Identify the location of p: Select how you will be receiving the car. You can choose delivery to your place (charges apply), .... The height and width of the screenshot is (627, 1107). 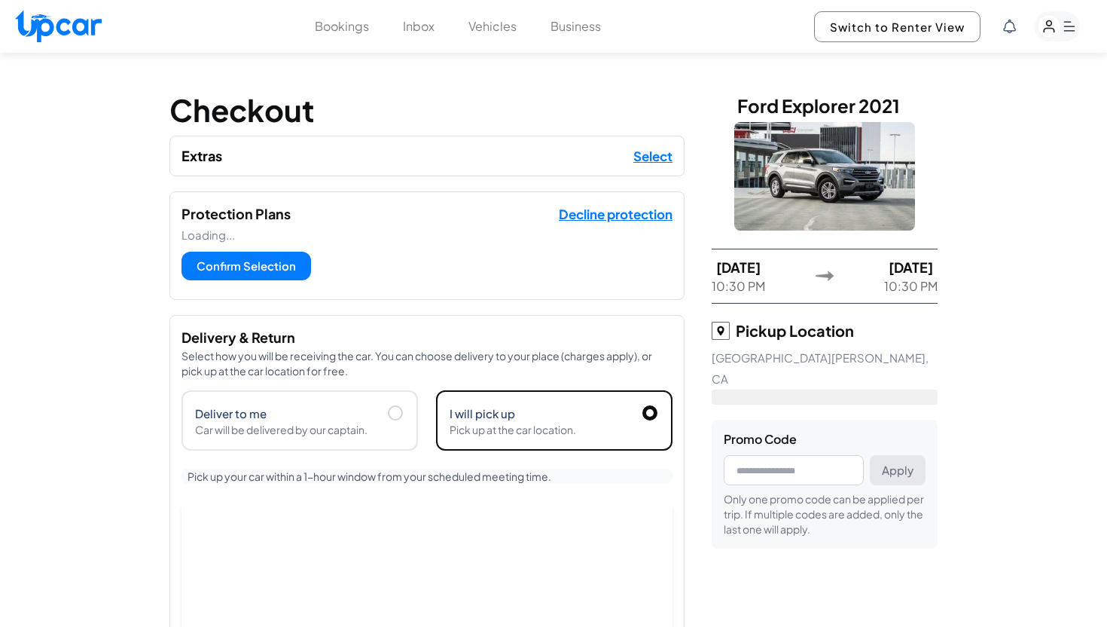
(427, 363).